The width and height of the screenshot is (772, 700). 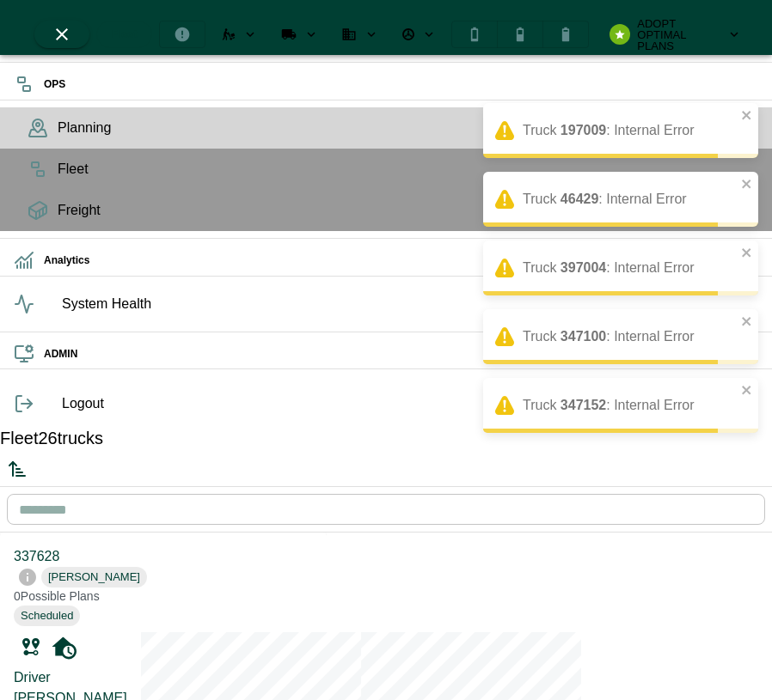 I want to click on b: 197009, so click(x=583, y=130).